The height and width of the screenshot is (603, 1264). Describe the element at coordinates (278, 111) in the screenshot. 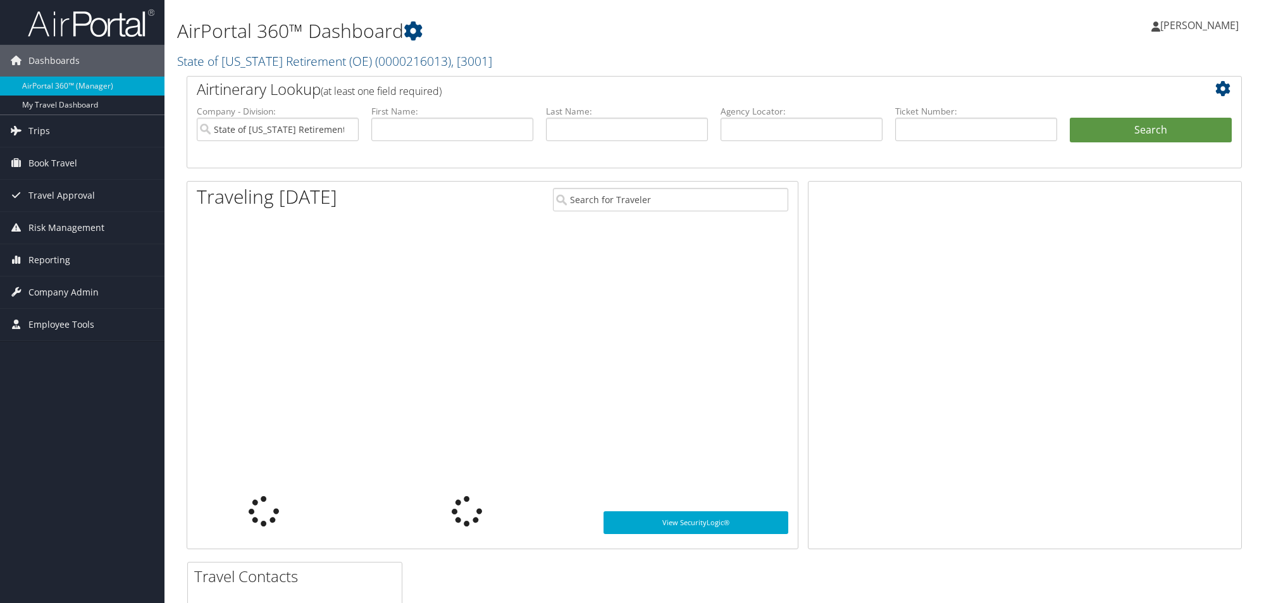

I see `label: Company - Division:` at that location.